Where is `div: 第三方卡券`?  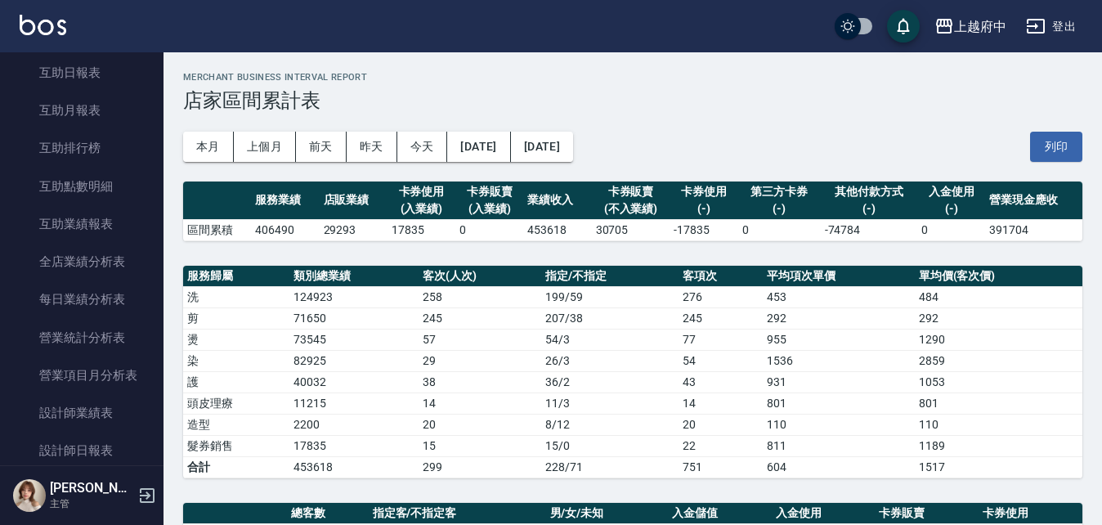 div: 第三方卡券 is located at coordinates (779, 191).